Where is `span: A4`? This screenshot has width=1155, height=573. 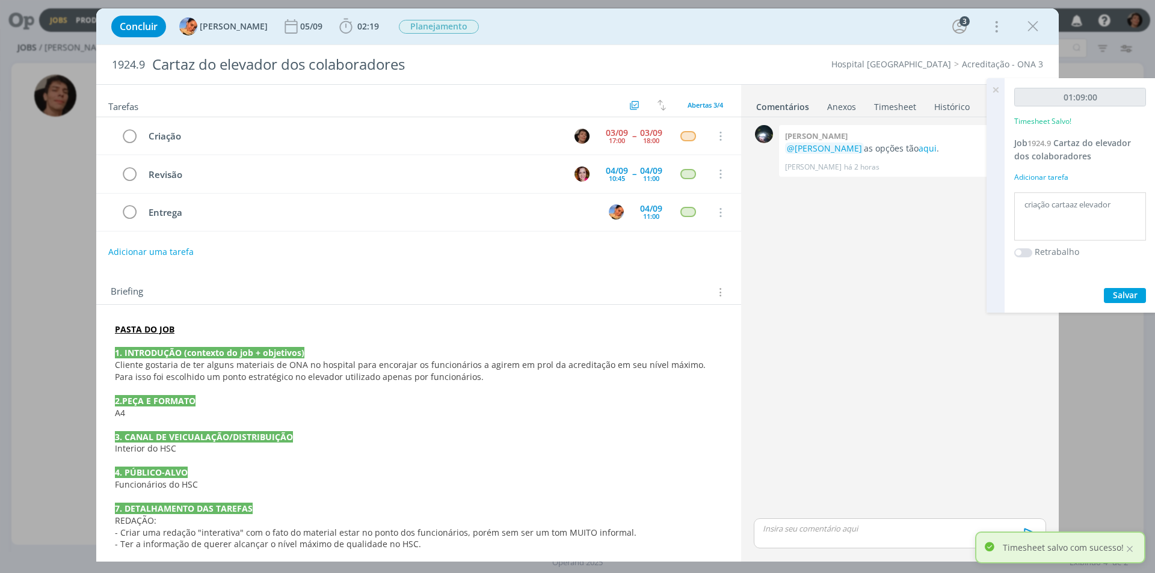 span: A4 is located at coordinates (120, 413).